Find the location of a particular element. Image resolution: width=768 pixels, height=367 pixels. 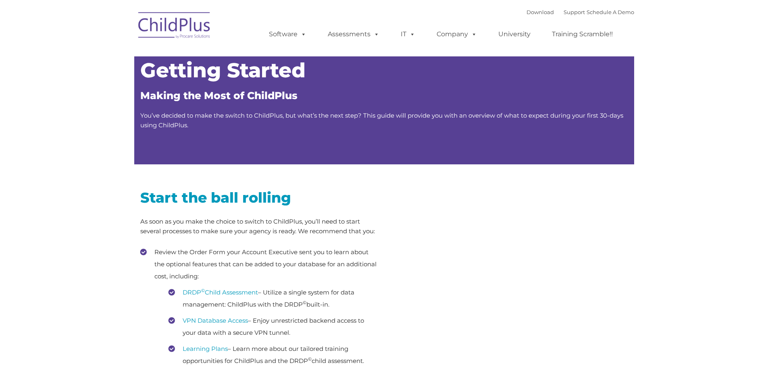

a: Download is located at coordinates (540, 12).